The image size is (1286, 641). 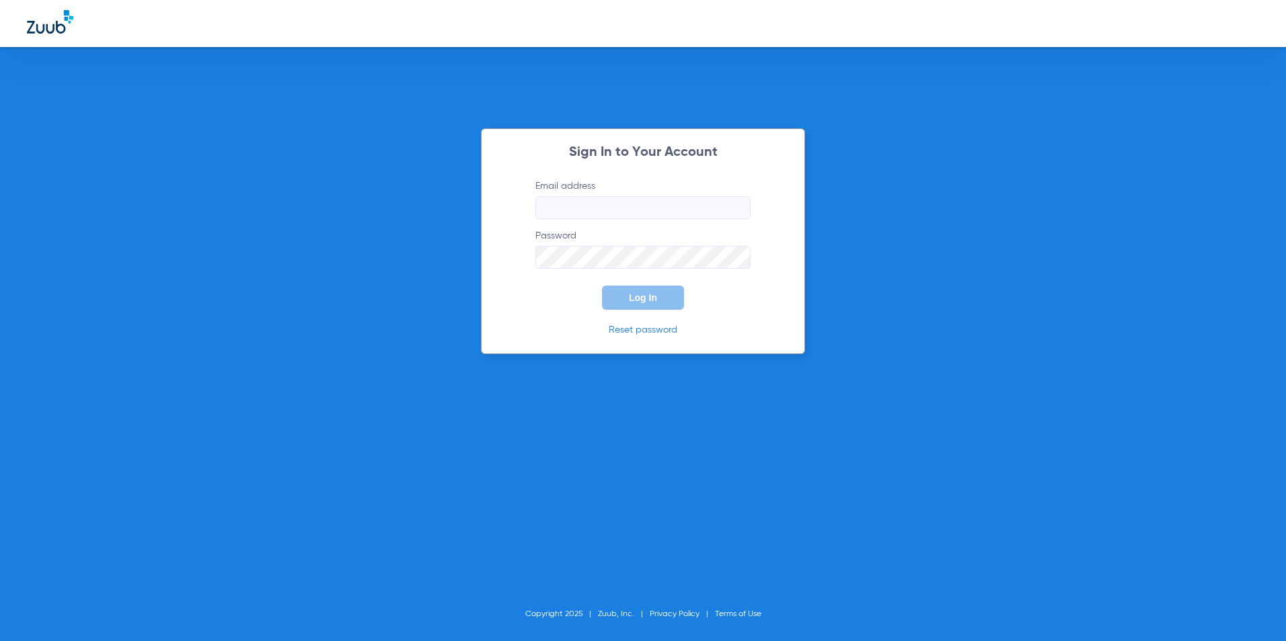 What do you see at coordinates (674, 615) in the screenshot?
I see `a: Privacy Policy` at bounding box center [674, 615].